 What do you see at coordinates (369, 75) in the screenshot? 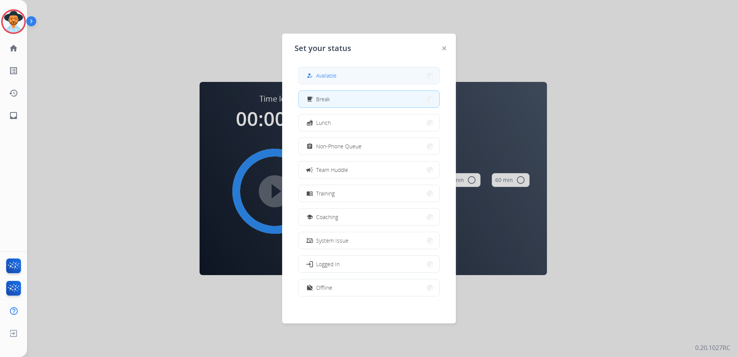
I see `button: Available` at bounding box center [369, 75].